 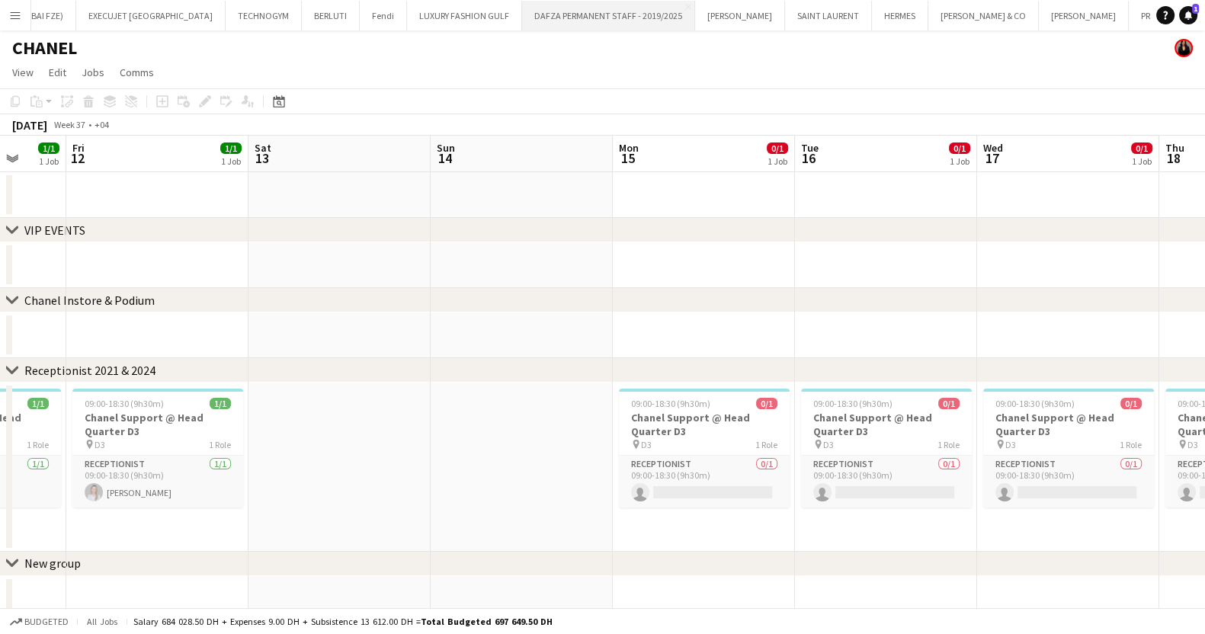 I want to click on span: 14, so click(x=444, y=158).